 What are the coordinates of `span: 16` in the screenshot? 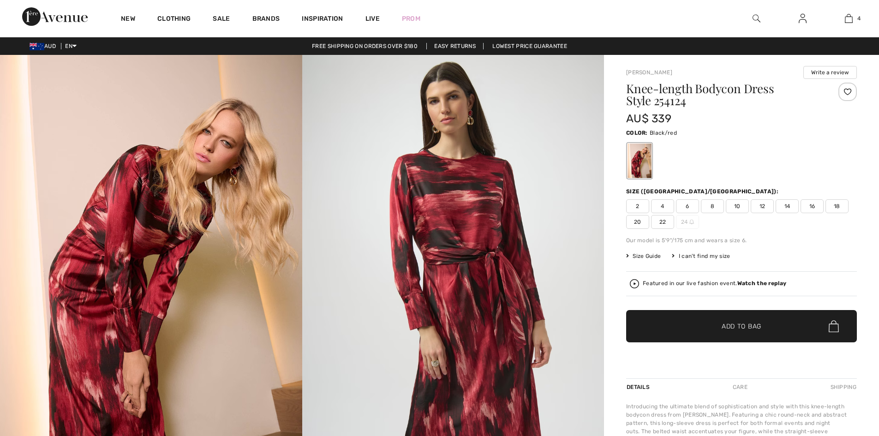 It's located at (812, 206).